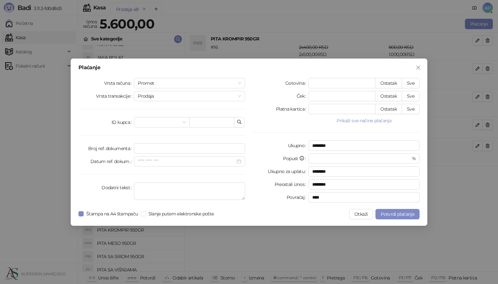 The width and height of the screenshot is (498, 284). I want to click on button: Close, so click(418, 68).